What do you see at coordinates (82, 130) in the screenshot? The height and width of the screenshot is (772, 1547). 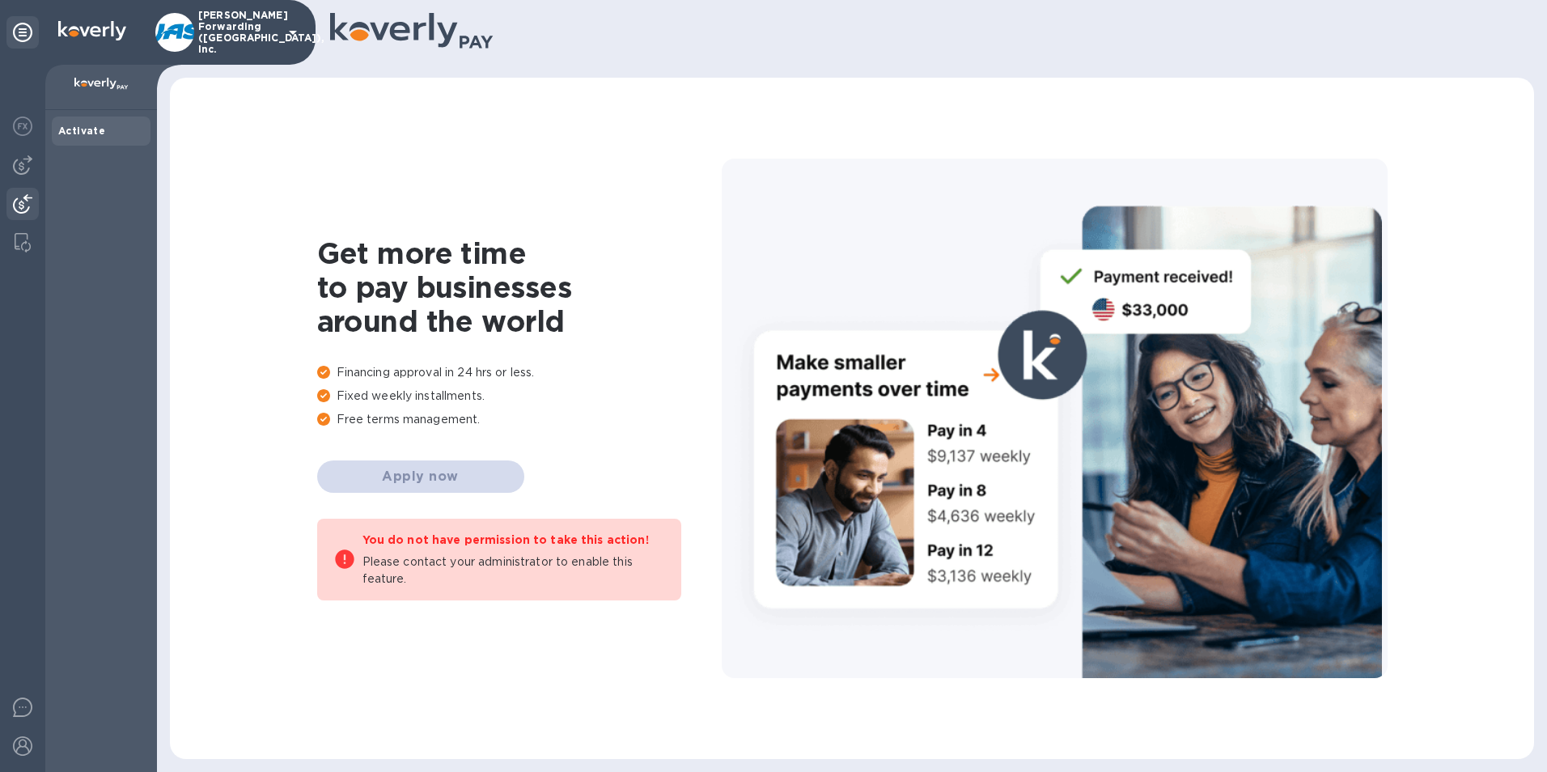 I see `b: Activate` at bounding box center [82, 130].